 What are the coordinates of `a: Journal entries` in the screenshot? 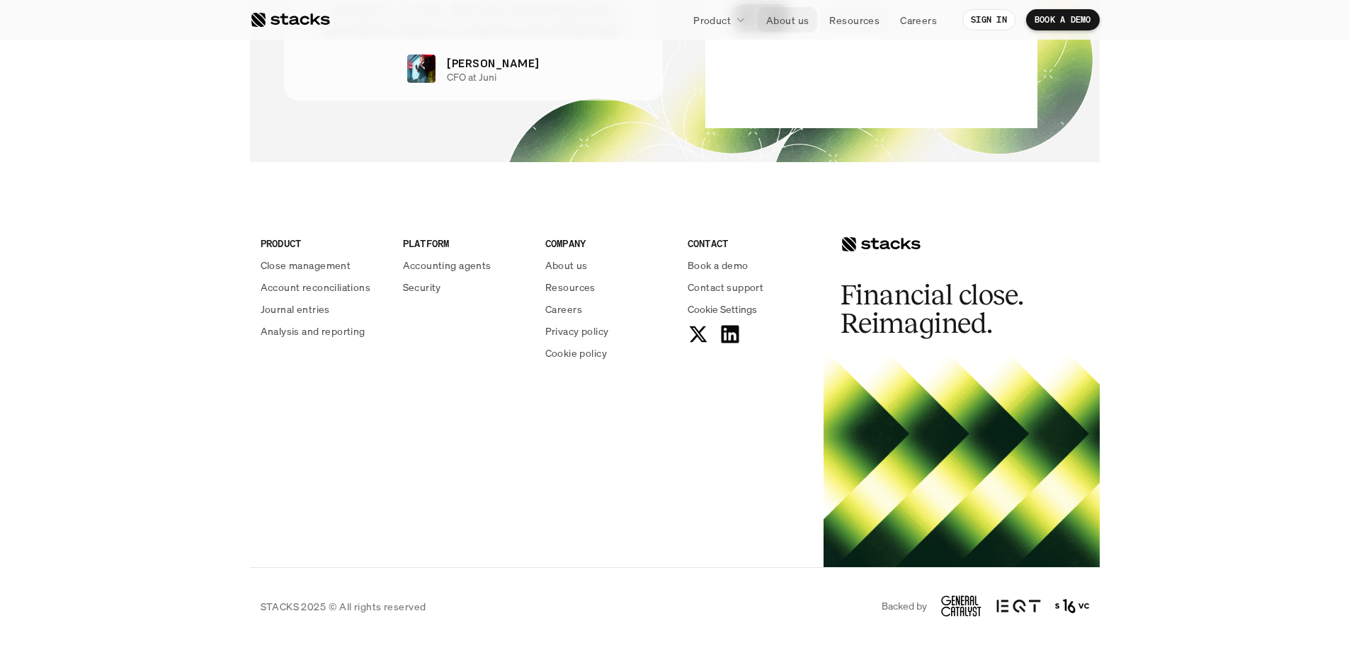 It's located at (323, 309).